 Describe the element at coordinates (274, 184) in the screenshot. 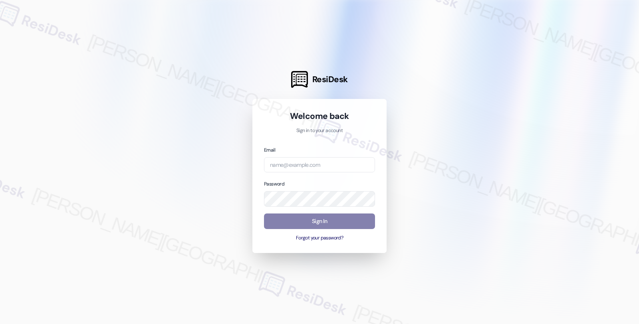

I see `label: Password` at that location.